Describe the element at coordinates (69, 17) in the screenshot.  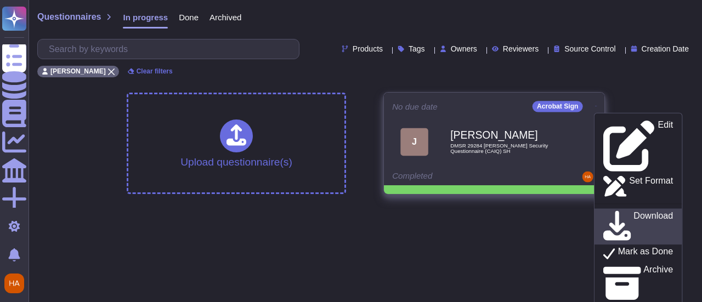
I see `span: Questionnaires` at that location.